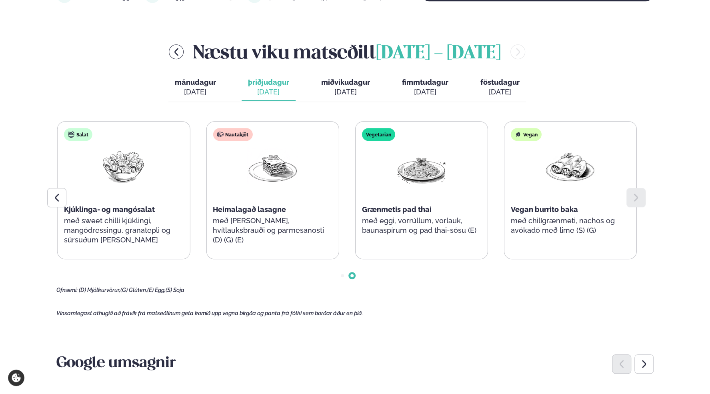  What do you see at coordinates (346, 82) in the screenshot?
I see `span: miðvikudagur` at bounding box center [346, 82].